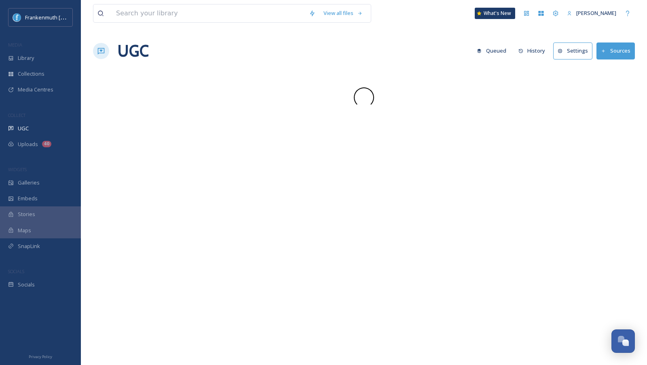 The width and height of the screenshot is (647, 365). Describe the element at coordinates (133, 51) in the screenshot. I see `h1: UGC` at that location.